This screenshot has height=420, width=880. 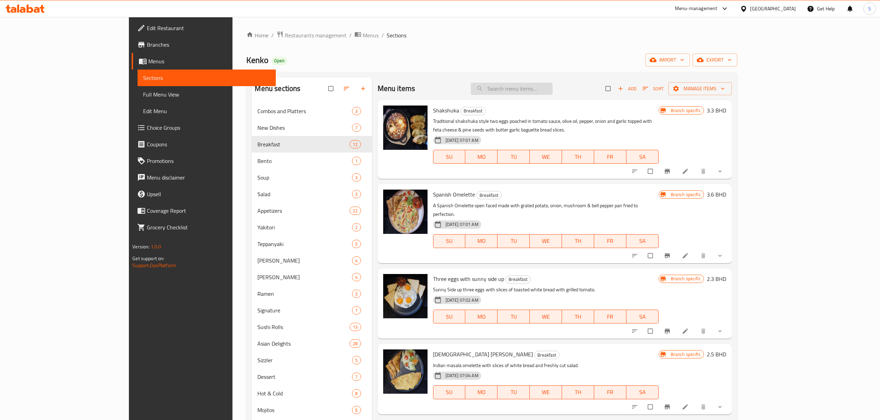 What do you see at coordinates (304, 394) in the screenshot?
I see `div: Hot & Cold` at bounding box center [304, 394].